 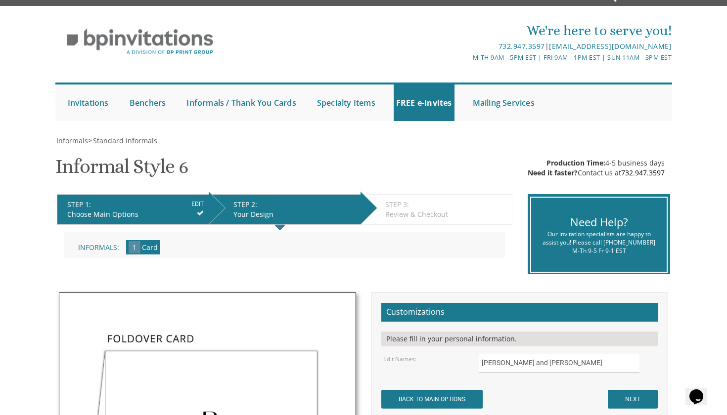 I want to click on div: STEP 1:, so click(x=135, y=205).